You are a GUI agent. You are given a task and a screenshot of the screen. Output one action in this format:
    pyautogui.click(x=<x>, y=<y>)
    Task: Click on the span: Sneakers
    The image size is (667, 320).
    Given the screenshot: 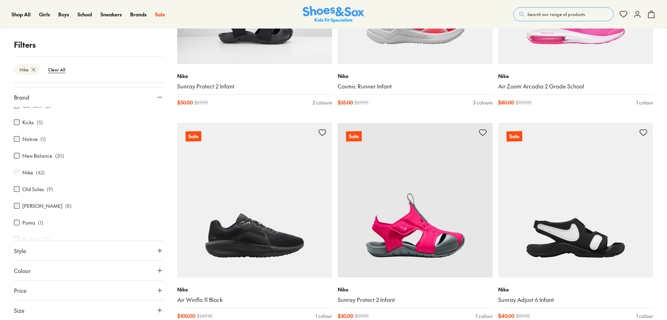 What is the action you would take?
    pyautogui.click(x=111, y=14)
    